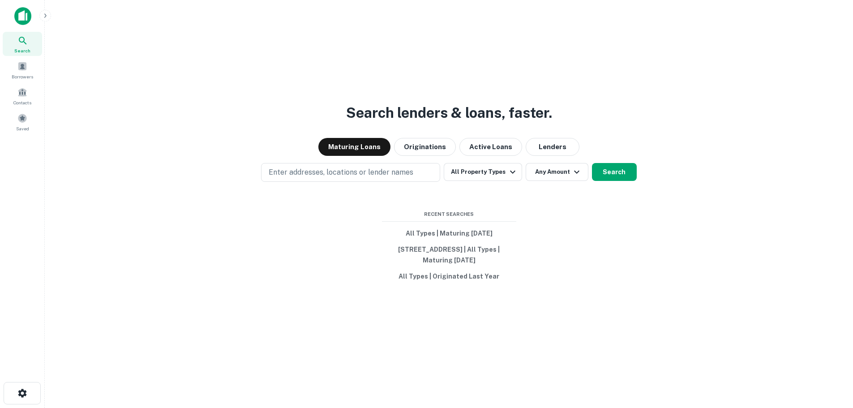 Image resolution: width=853 pixels, height=408 pixels. I want to click on div: Search, so click(22, 44).